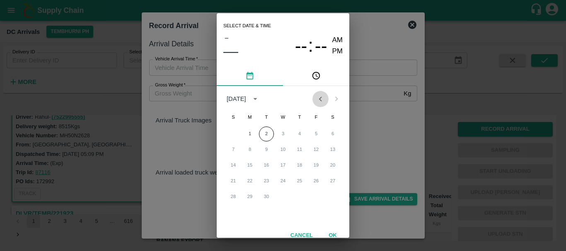  Describe the element at coordinates (250, 76) in the screenshot. I see `button: pick date` at that location.